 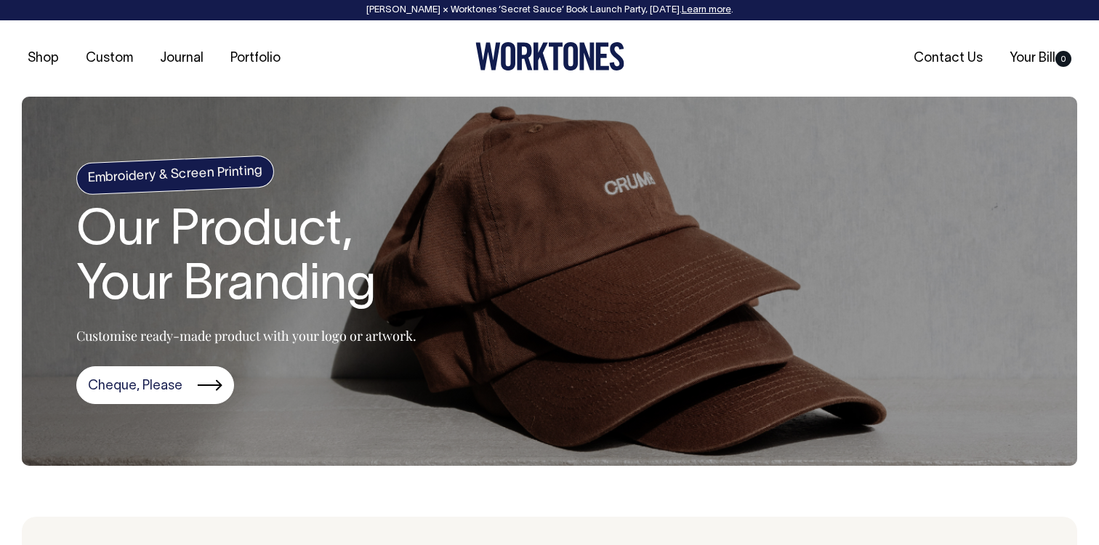 I want to click on a: Shop, so click(x=43, y=58).